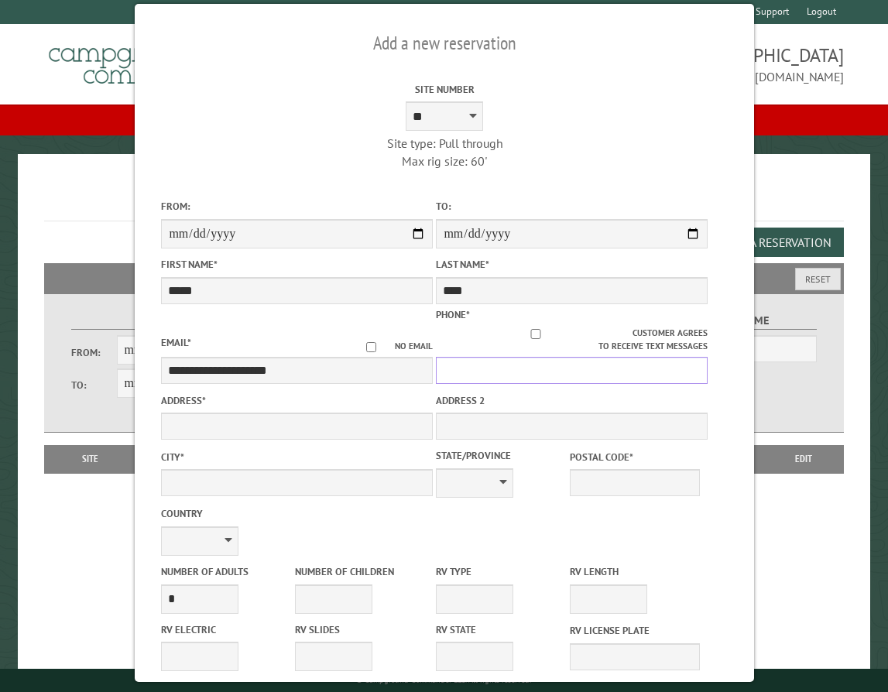 The height and width of the screenshot is (692, 888). What do you see at coordinates (141, 60) in the screenshot?
I see `img: Campground Commander` at bounding box center [141, 60].